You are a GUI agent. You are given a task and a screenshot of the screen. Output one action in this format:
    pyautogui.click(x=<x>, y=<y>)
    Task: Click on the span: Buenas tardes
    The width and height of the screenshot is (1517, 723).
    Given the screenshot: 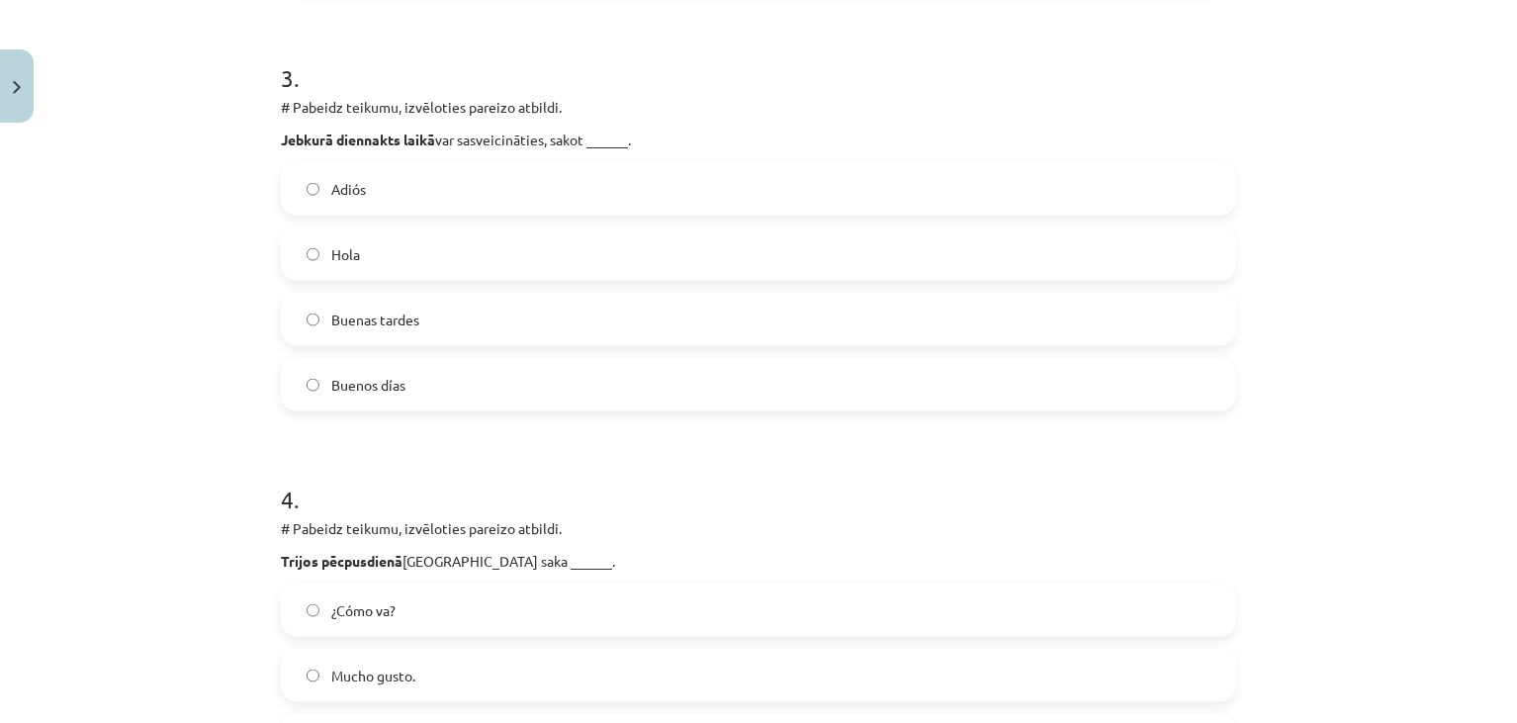 What is the action you would take?
    pyautogui.click(x=375, y=320)
    